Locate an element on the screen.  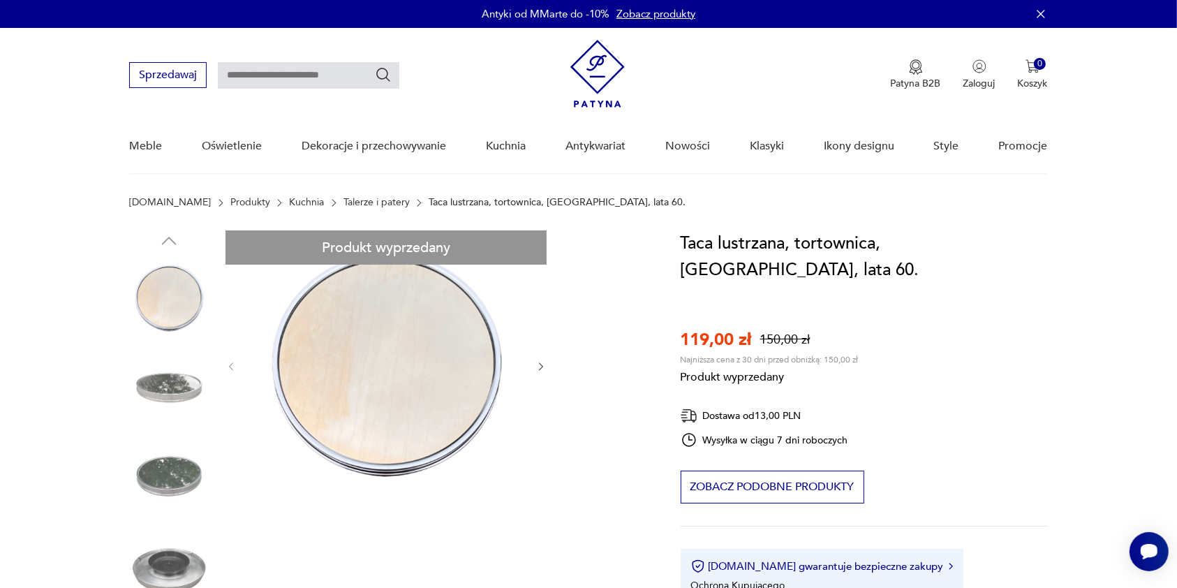
a: Talerze i patery is located at coordinates (376, 202).